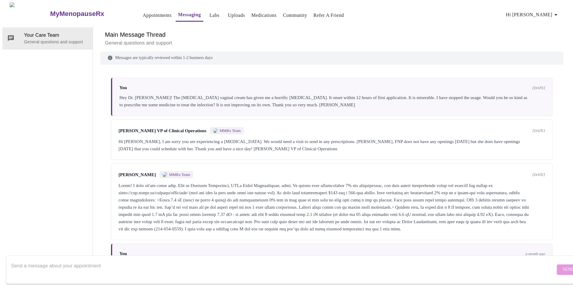 Image resolution: width=573 pixels, height=287 pixels. What do you see at coordinates (329, 15) in the screenshot?
I see `button: Refer a Friend` at bounding box center [329, 15].